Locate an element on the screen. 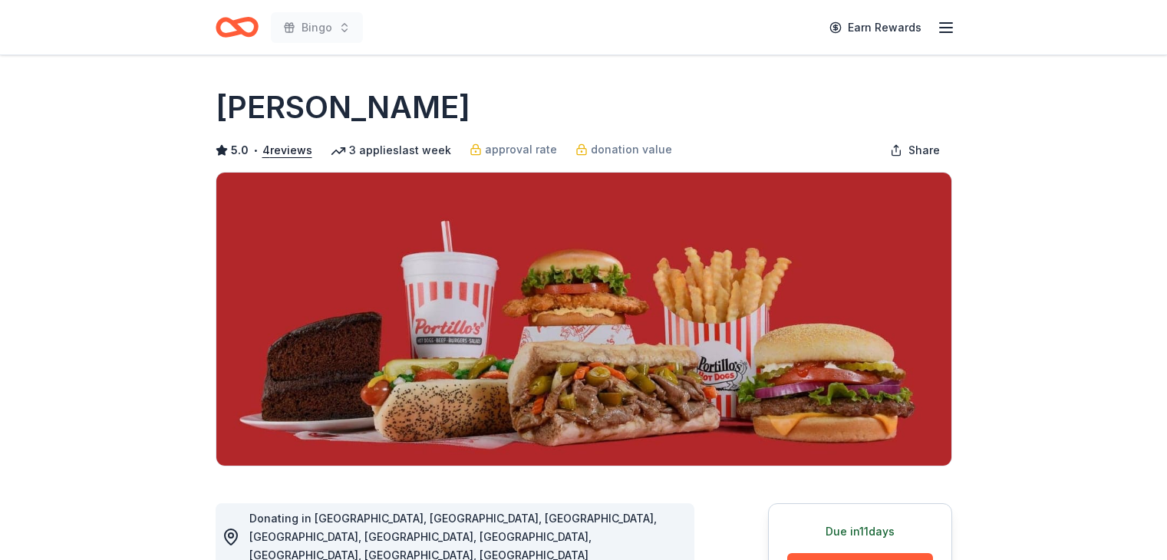  button: 4reviews is located at coordinates (287, 150).